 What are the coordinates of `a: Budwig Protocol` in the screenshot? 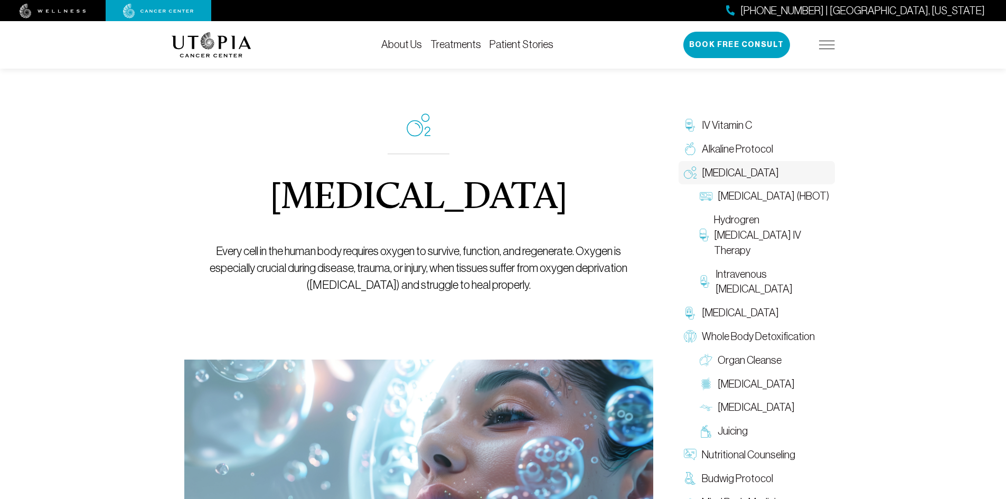 It's located at (757, 479).